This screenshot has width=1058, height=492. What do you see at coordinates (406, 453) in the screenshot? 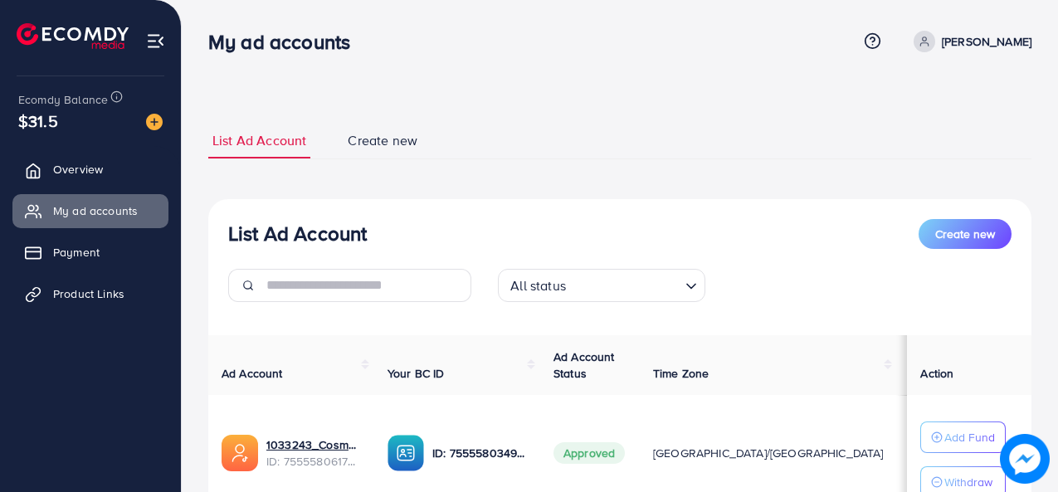
I see `img: ic-ba-acc.ded83a64.svg` at bounding box center [406, 453].